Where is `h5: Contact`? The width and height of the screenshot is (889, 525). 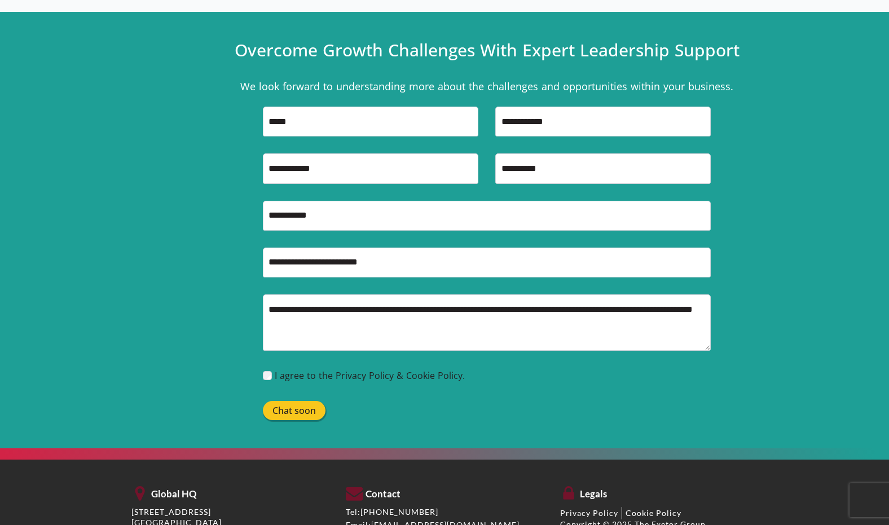 h5: Contact is located at coordinates (445, 491).